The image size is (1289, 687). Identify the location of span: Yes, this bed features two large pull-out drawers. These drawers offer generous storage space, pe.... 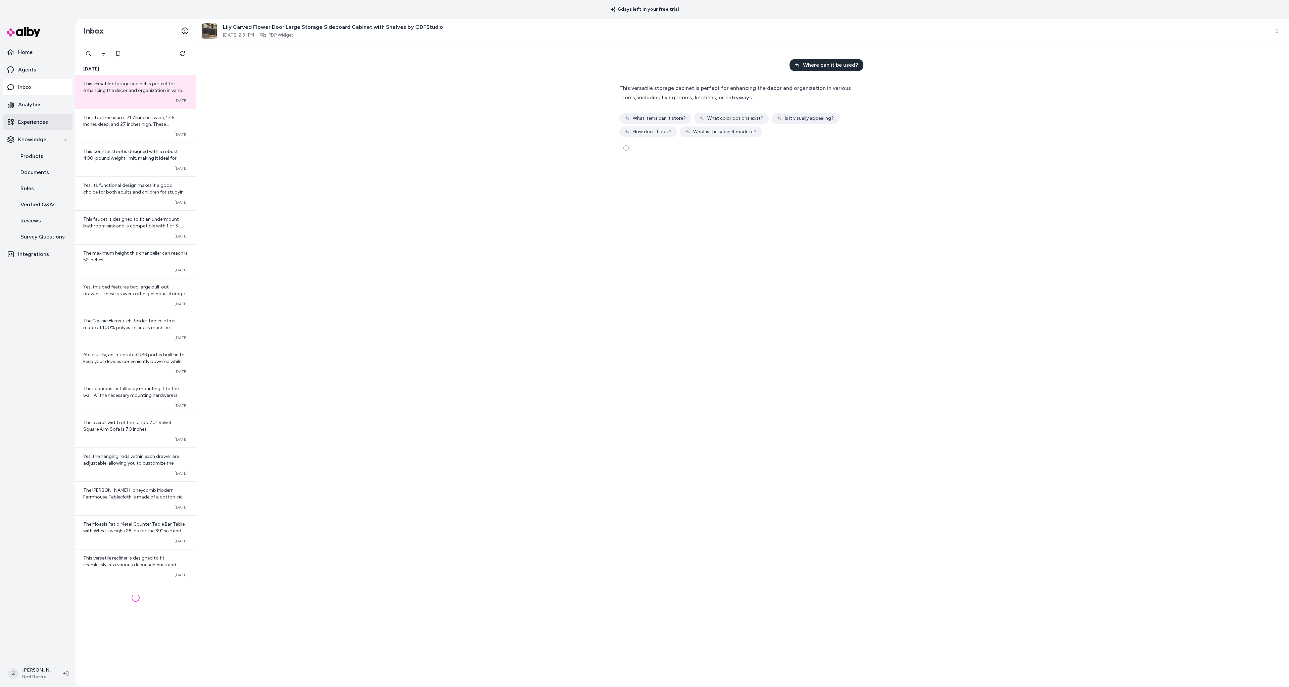
(135, 297).